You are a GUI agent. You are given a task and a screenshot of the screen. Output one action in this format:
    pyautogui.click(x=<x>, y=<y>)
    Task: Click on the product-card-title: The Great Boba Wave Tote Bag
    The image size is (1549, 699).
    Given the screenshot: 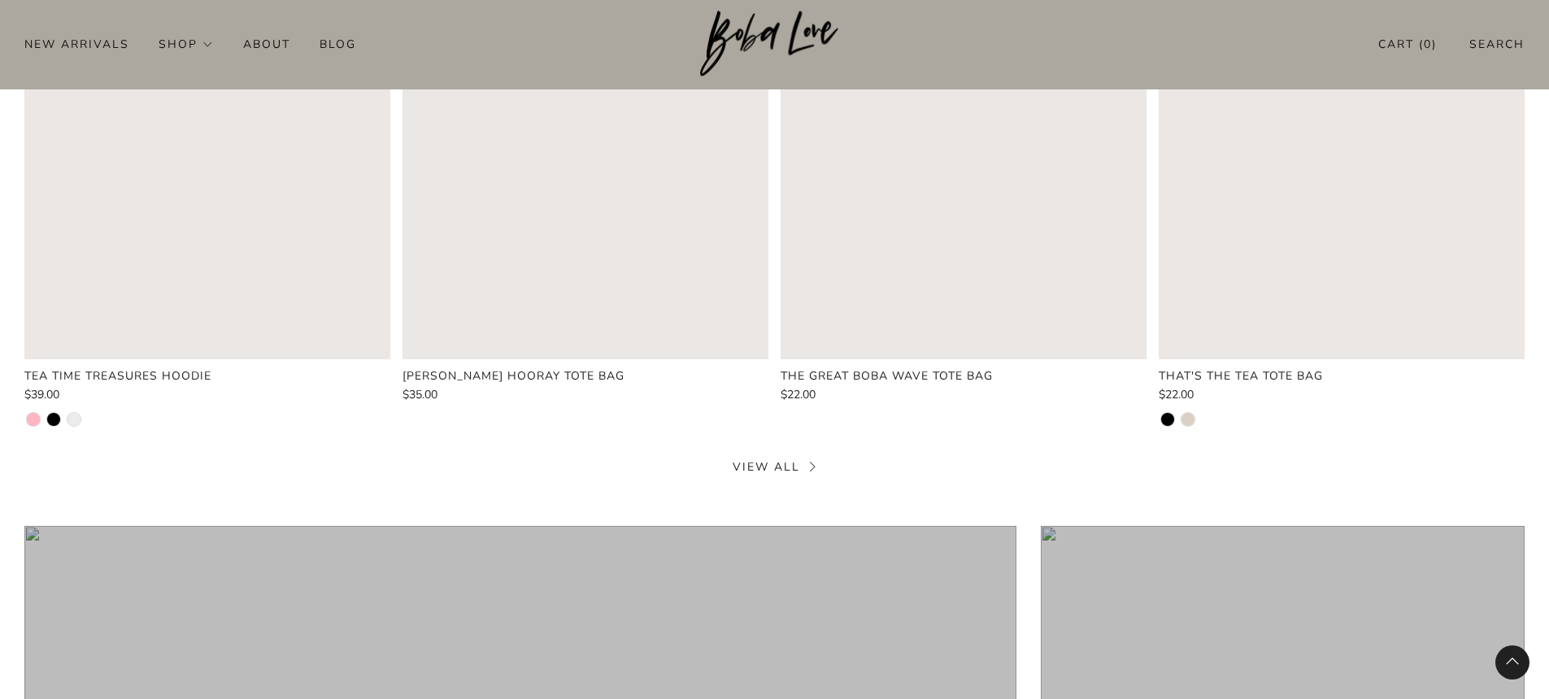 What is the action you would take?
    pyautogui.click(x=887, y=376)
    